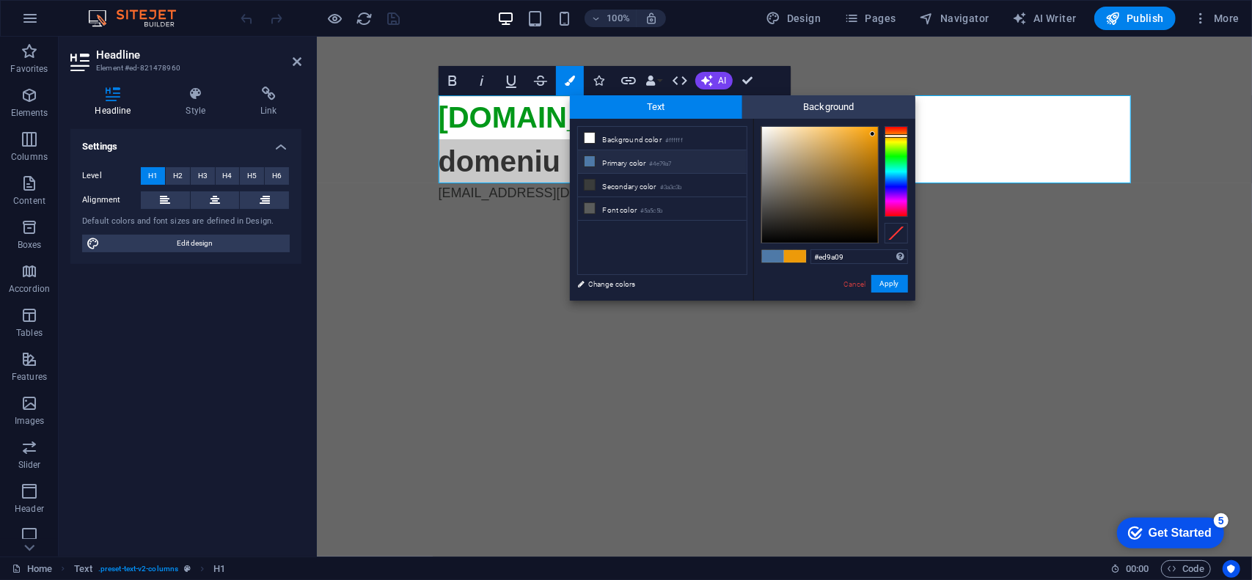  Describe the element at coordinates (794, 18) in the screenshot. I see `div: Design (Ctrl+Alt+Y)` at that location.